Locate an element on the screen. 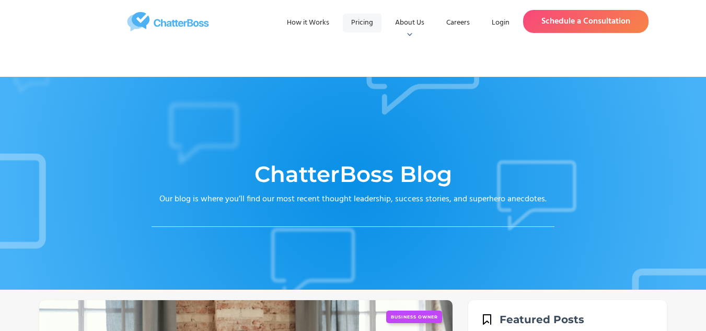  a: Careers is located at coordinates (458, 23).